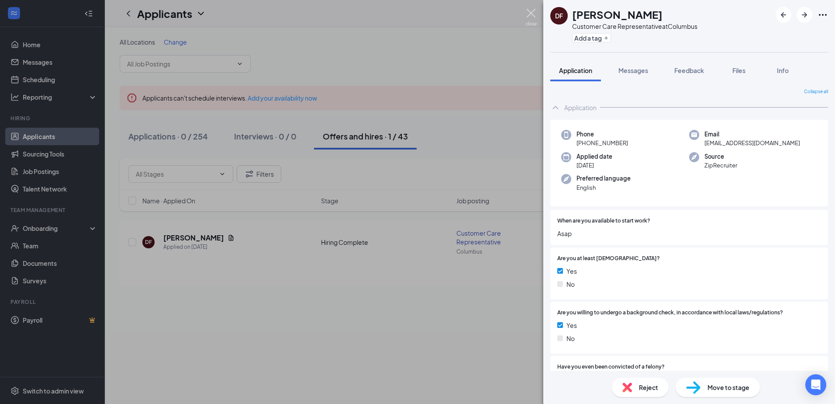 Image resolution: width=835 pixels, height=404 pixels. I want to click on span: Email, so click(752, 134).